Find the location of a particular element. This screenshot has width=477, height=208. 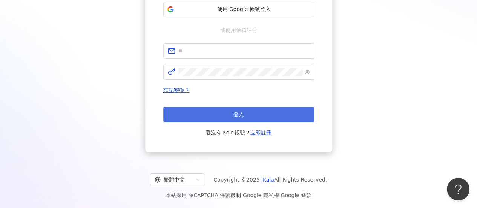

button: 登入 is located at coordinates (239, 114).